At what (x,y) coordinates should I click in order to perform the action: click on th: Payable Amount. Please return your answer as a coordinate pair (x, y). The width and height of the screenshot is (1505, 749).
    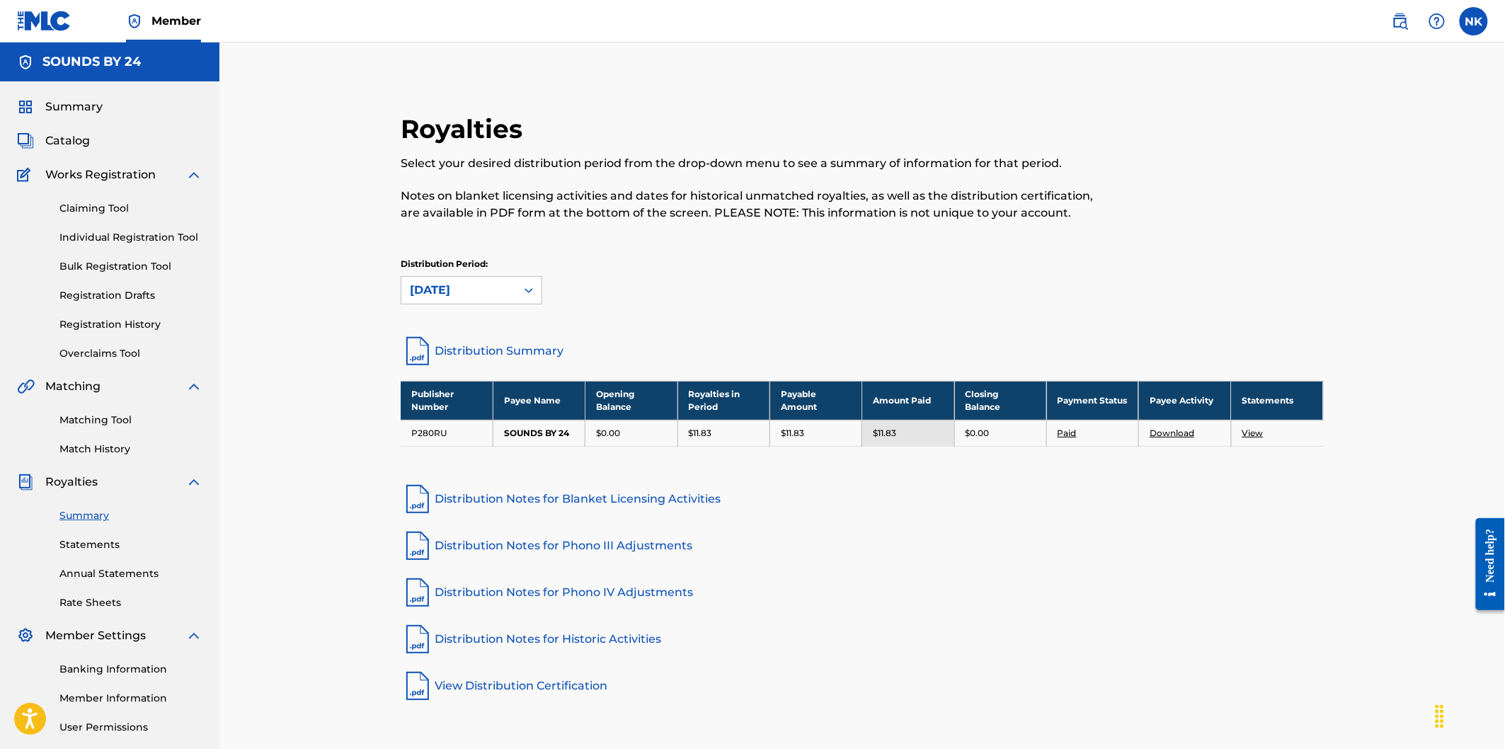
    Looking at the image, I should click on (815, 400).